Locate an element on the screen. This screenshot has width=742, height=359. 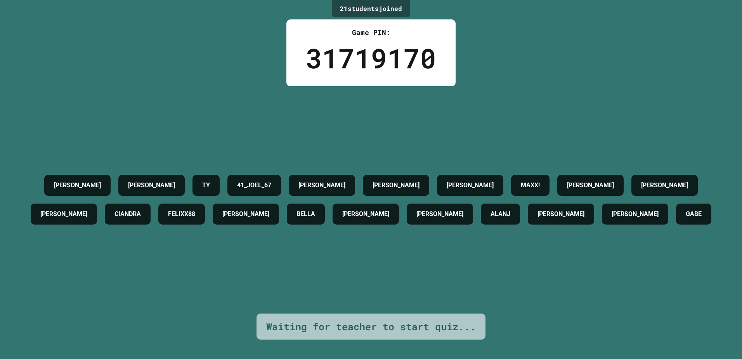
h4: CIANDRA is located at coordinates (128, 214).